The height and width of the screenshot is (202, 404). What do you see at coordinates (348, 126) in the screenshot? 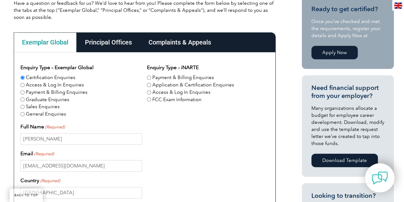
I see `p: Many organizations allocate a budget for employee career development. Download, modify and use th...` at bounding box center [348, 126].